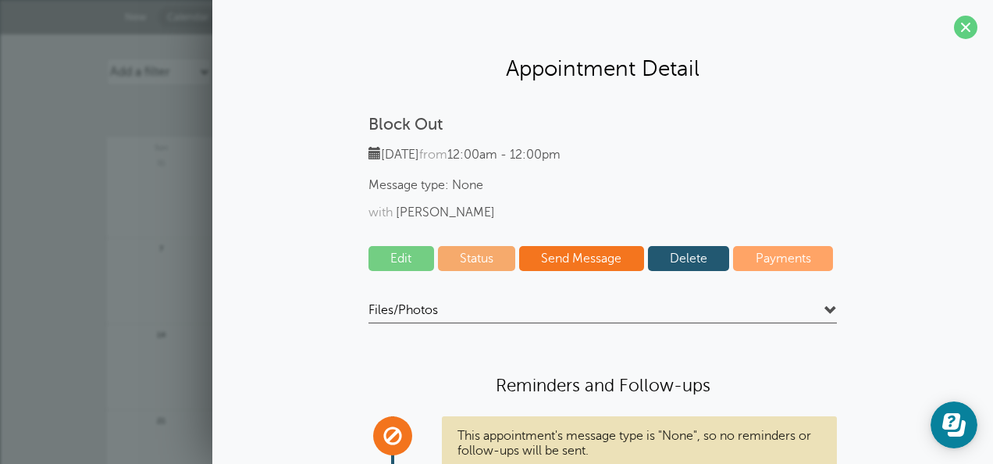 The height and width of the screenshot is (464, 993). I want to click on span: Calendar, so click(188, 16).